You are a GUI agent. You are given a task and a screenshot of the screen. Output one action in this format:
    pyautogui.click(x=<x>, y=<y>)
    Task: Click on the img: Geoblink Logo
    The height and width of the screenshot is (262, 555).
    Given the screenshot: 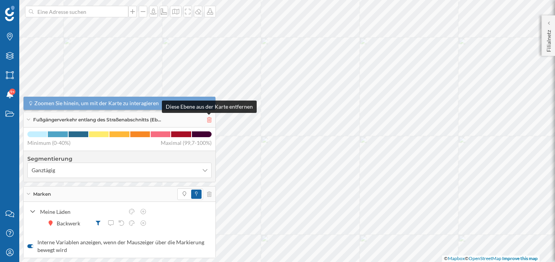 What is the action you would take?
    pyautogui.click(x=10, y=14)
    